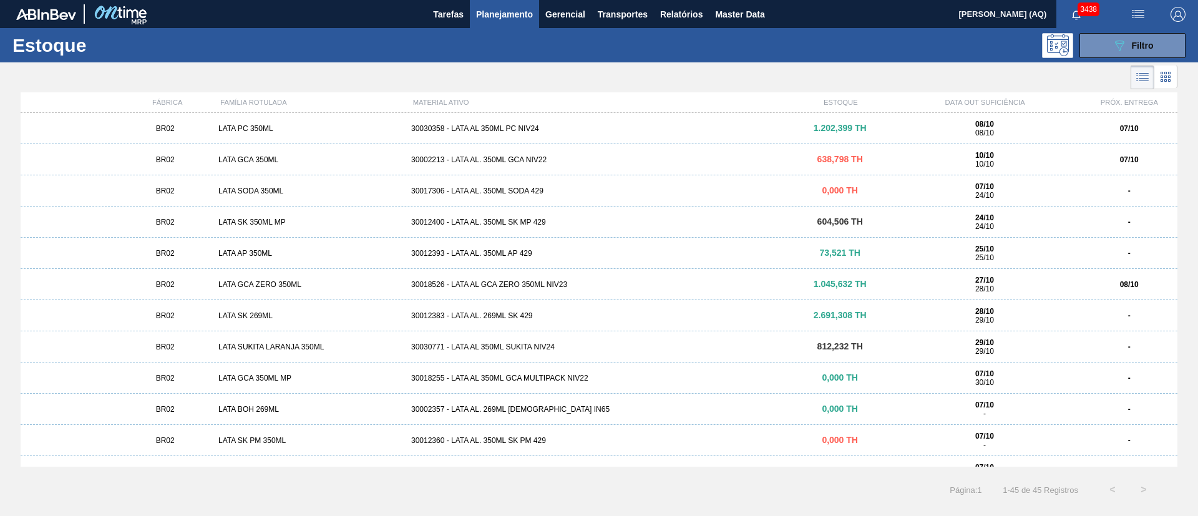  What do you see at coordinates (599, 129) in the screenshot?
I see `div: 30030358 - LATA AL 350ML PC NIV24` at bounding box center [599, 129].